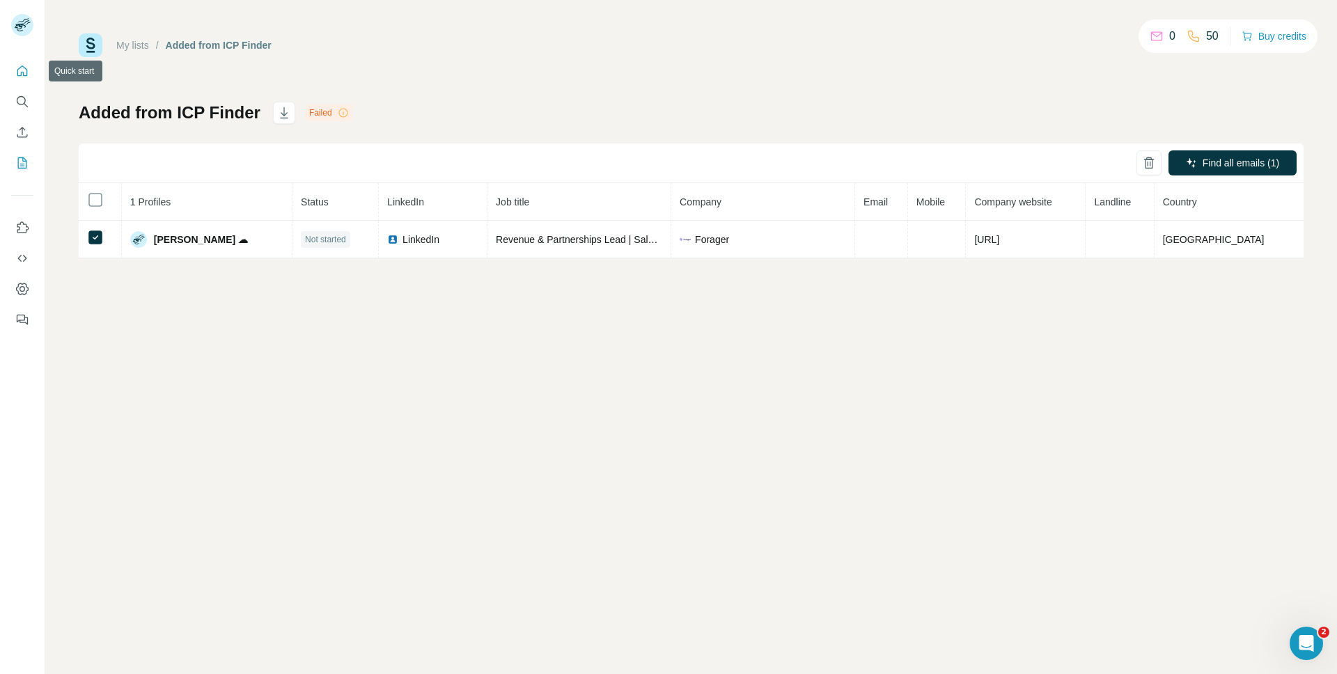 This screenshot has width=1337, height=674. I want to click on span: Landline, so click(1112, 202).